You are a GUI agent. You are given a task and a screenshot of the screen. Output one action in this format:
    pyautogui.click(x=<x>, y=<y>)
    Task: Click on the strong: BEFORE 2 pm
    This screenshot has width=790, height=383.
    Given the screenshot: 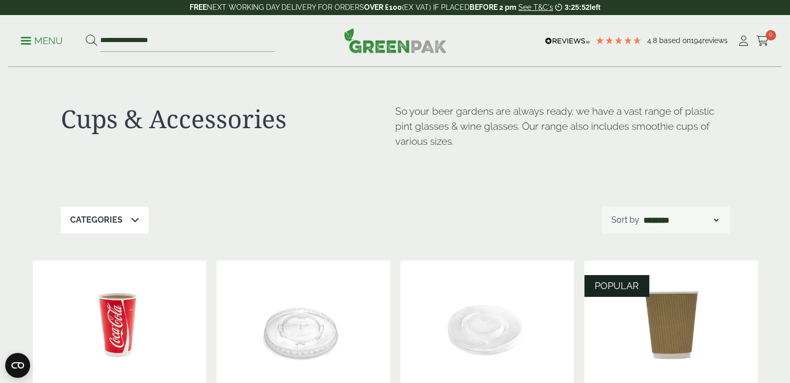 What is the action you would take?
    pyautogui.click(x=493, y=7)
    